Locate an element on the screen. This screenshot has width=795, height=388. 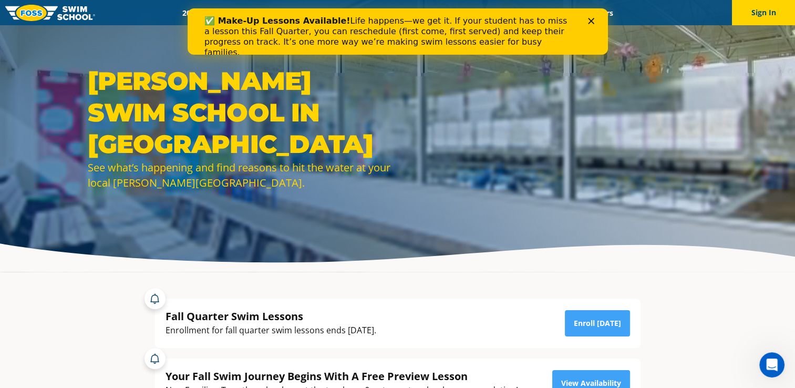
a: Careers is located at coordinates (599, 13).